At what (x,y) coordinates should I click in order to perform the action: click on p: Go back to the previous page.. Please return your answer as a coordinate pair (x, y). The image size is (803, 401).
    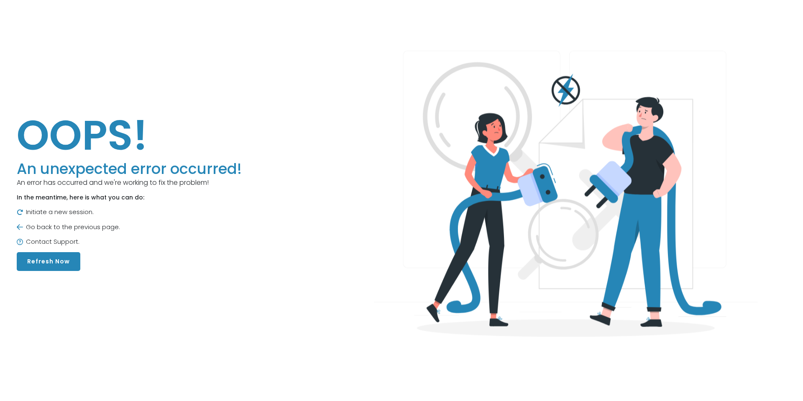
    Looking at the image, I should click on (129, 227).